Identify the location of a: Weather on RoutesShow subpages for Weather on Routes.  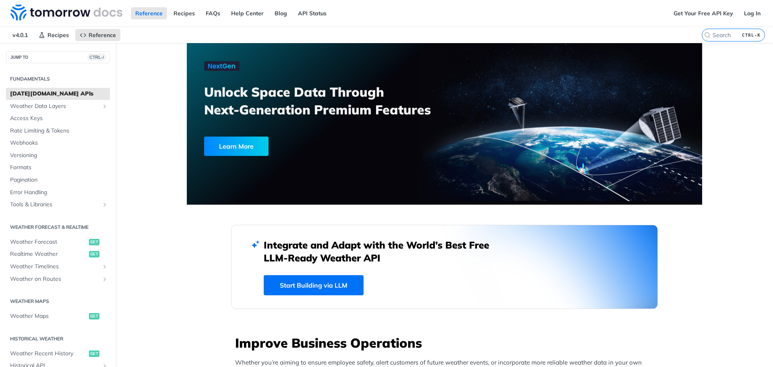
(58, 279).